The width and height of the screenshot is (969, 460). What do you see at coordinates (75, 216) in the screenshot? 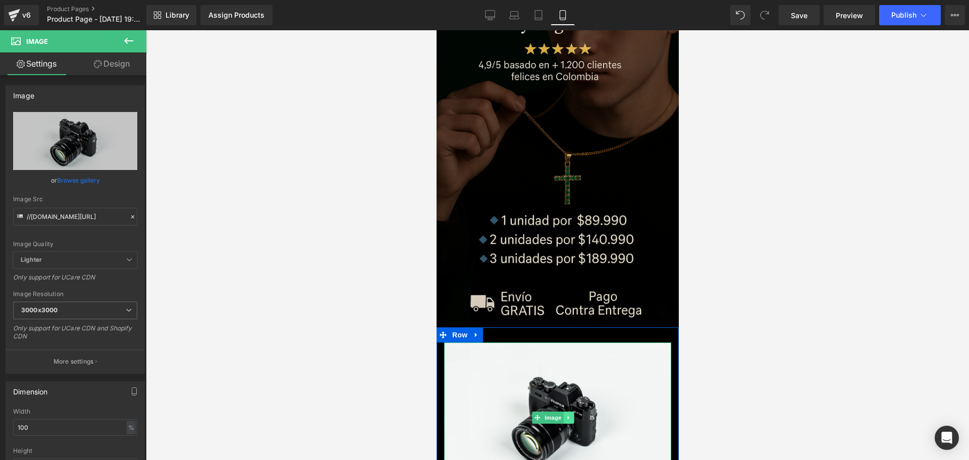
I see `input: Link` at bounding box center [75, 216].